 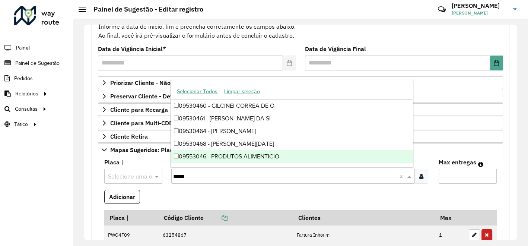 What do you see at coordinates (23, 78) in the screenshot?
I see `span: Pedidos` at bounding box center [23, 78].